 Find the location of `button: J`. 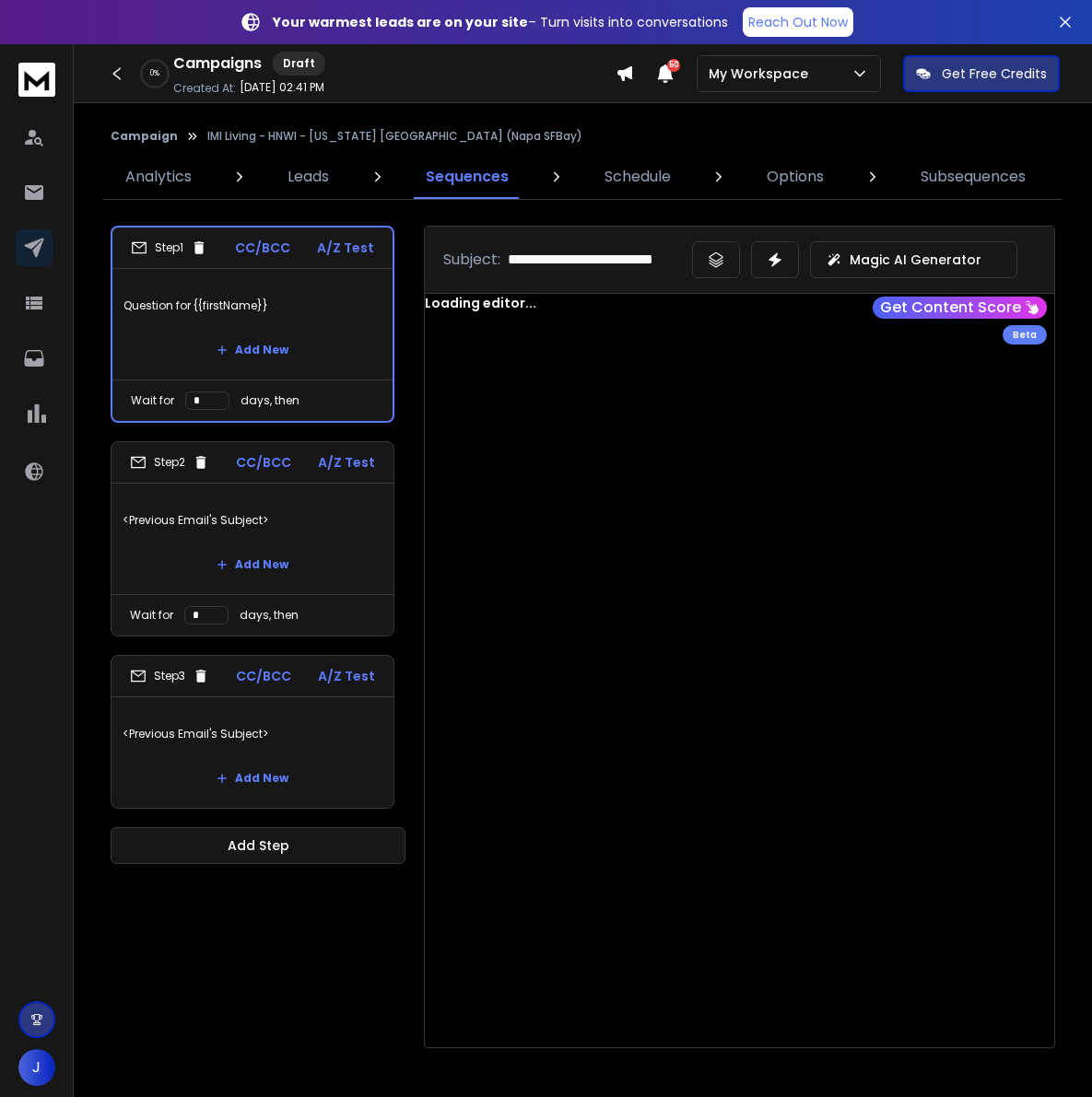

button: J is located at coordinates (37, 1068).